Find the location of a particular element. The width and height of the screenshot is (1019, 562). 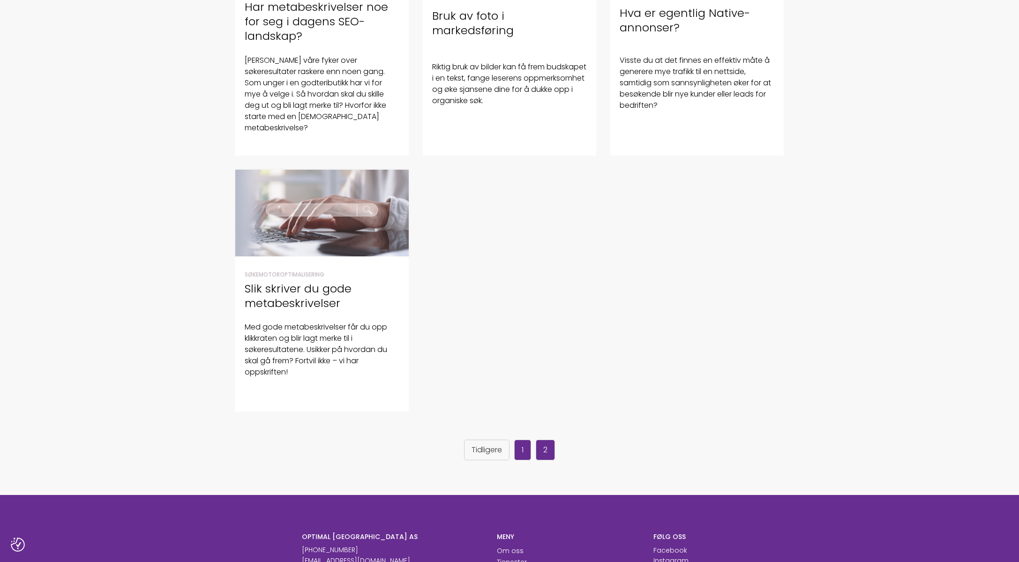

p: Med gode metabeskrivelser får du opp klikkraten og blir lagt merke til i søkeresultatene. Usikker... is located at coordinates (322, 350).